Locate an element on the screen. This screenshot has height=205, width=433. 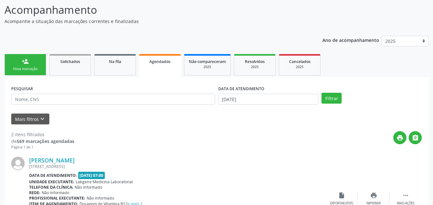
p: Ano de acompanhamento is located at coordinates (350, 40).